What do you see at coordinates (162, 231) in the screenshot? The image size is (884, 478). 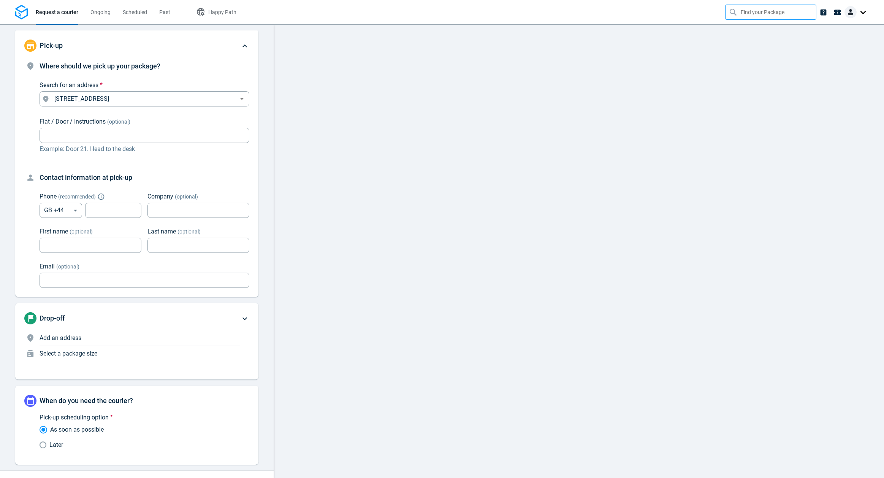 I see `span: Last name` at bounding box center [162, 231].